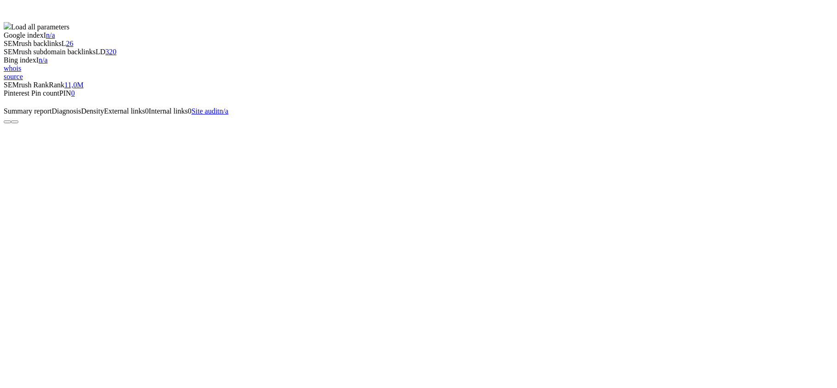 The width and height of the screenshot is (837, 388). What do you see at coordinates (73, 93) in the screenshot?
I see `a: 0` at bounding box center [73, 93].